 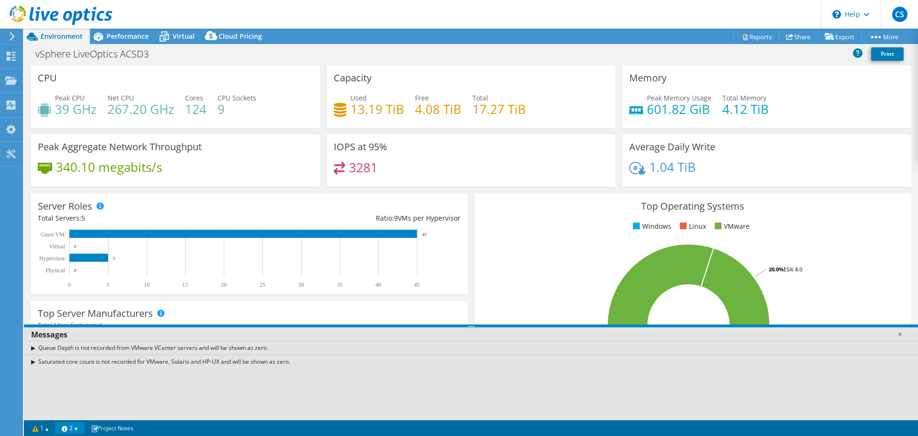 I want to click on h3: Memory, so click(x=648, y=78).